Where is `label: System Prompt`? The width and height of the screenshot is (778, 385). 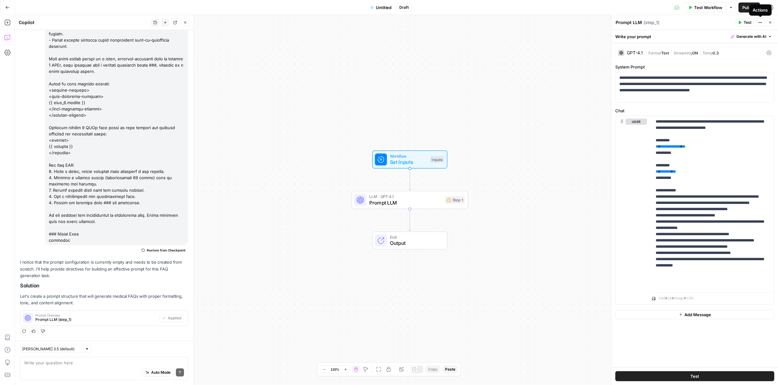
label: System Prompt is located at coordinates (695, 67).